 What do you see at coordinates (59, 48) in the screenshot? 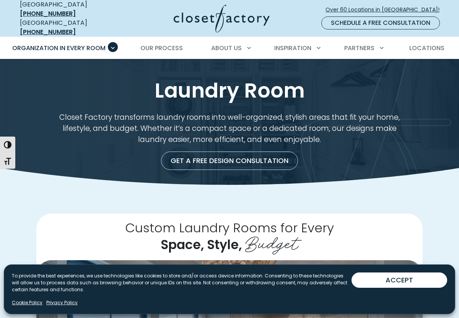
I see `span: Organization in Every Room` at bounding box center [59, 48].